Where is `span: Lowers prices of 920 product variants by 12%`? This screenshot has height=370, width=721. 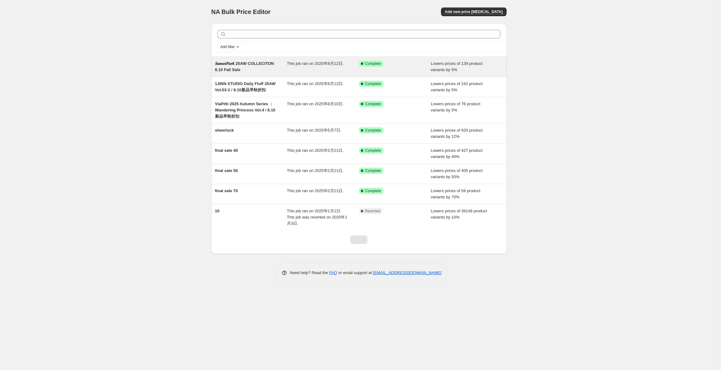 span: Lowers prices of 920 product variants by 12% is located at coordinates (456, 133).